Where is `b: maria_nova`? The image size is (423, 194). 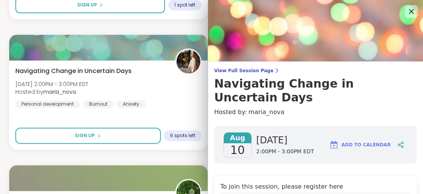
b: maria_nova is located at coordinates (59, 92).